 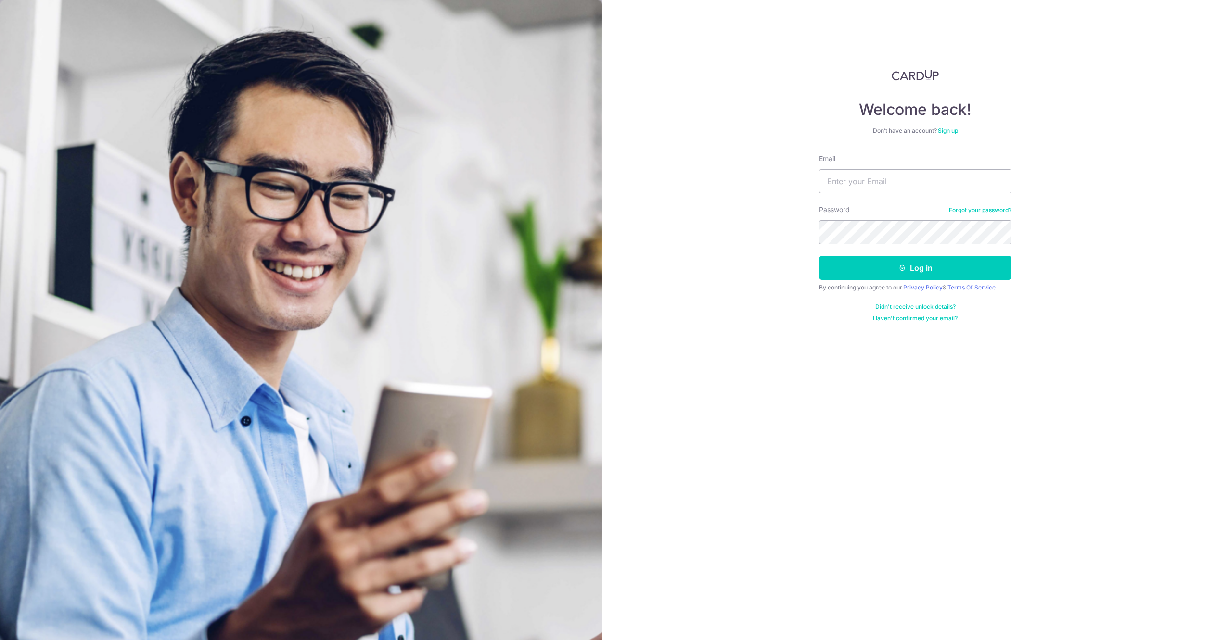 What do you see at coordinates (971, 287) in the screenshot?
I see `a: Terms Of Service` at bounding box center [971, 287].